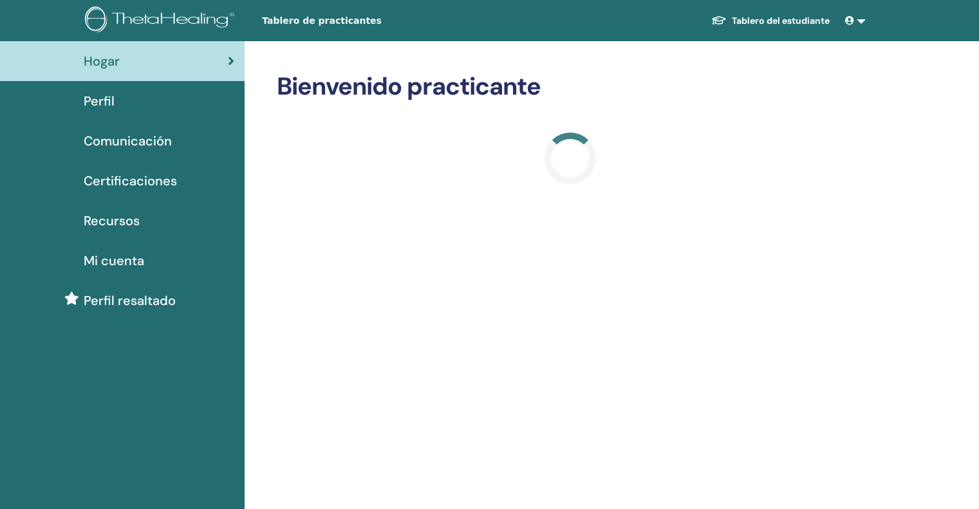 This screenshot has height=509, width=979. What do you see at coordinates (114, 261) in the screenshot?
I see `span: Mi cuenta` at bounding box center [114, 261].